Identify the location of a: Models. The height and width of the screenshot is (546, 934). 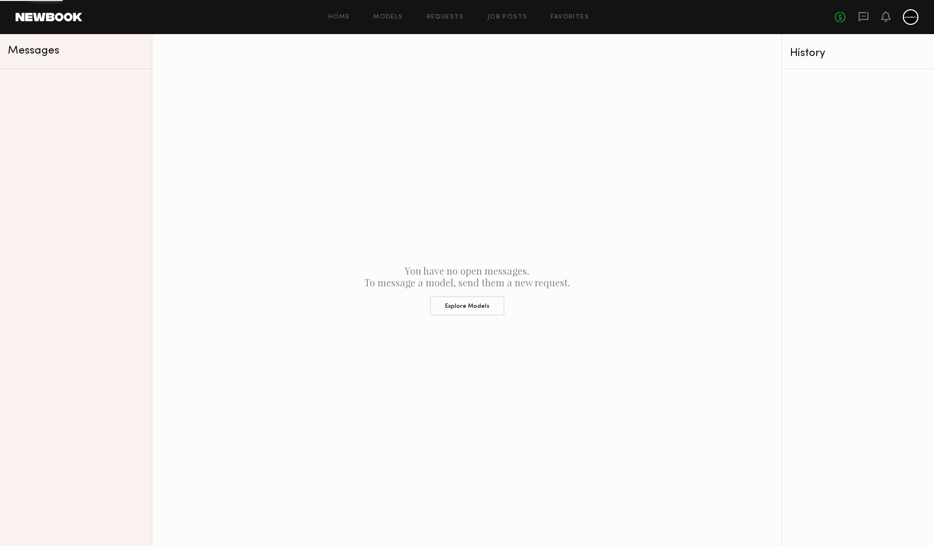
(388, 17).